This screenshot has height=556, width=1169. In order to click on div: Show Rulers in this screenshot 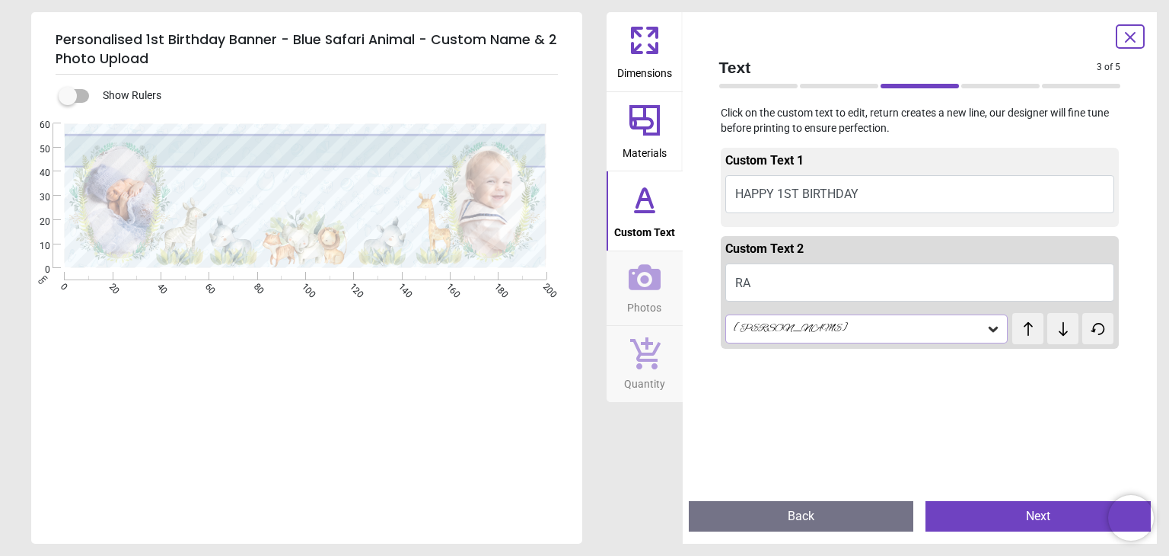, I will do `click(325, 96)`.